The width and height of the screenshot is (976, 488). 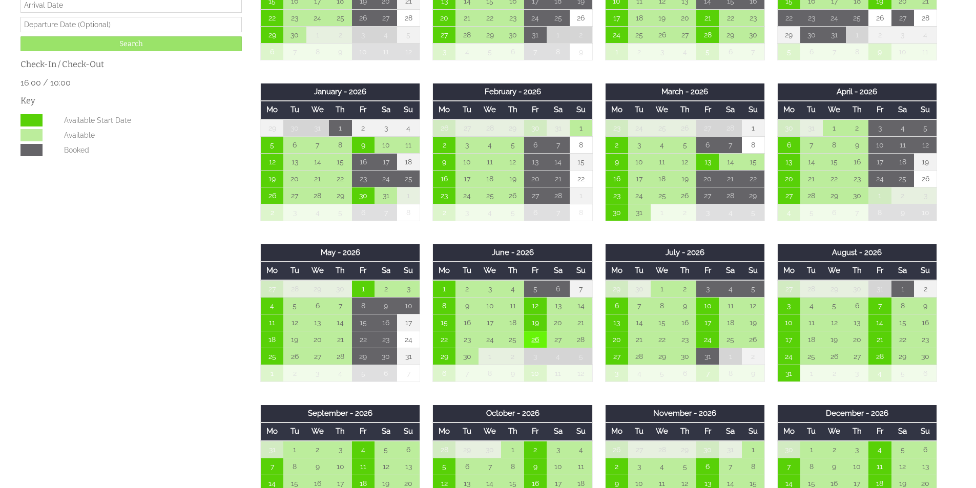 What do you see at coordinates (512, 92) in the screenshot?
I see `th: February - 2026` at bounding box center [512, 92].